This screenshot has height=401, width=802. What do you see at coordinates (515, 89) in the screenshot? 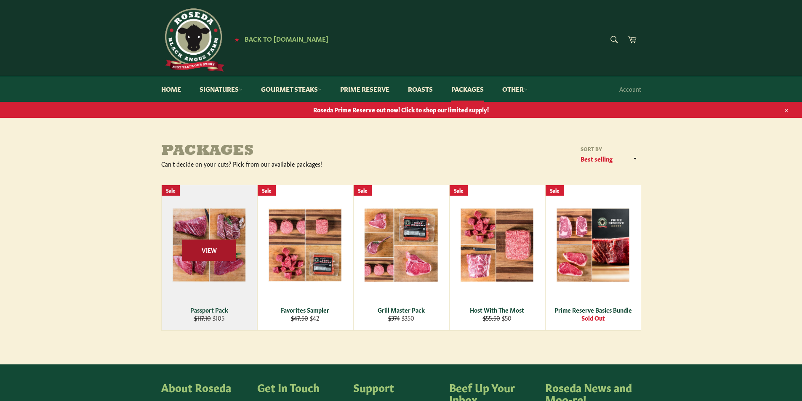
I see `a: Other` at bounding box center [515, 89].